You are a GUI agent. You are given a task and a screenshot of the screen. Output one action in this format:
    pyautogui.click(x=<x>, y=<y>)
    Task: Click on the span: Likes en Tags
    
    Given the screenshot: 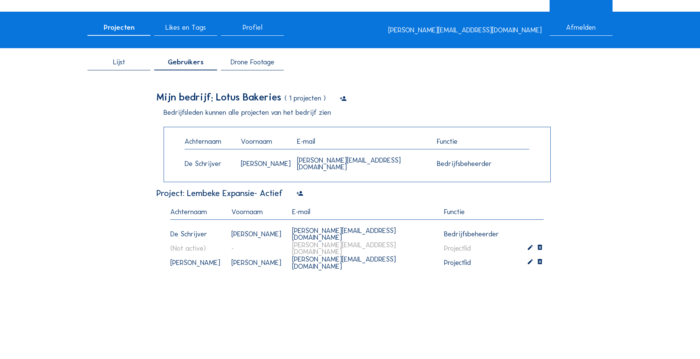 What is the action you would take?
    pyautogui.click(x=185, y=28)
    